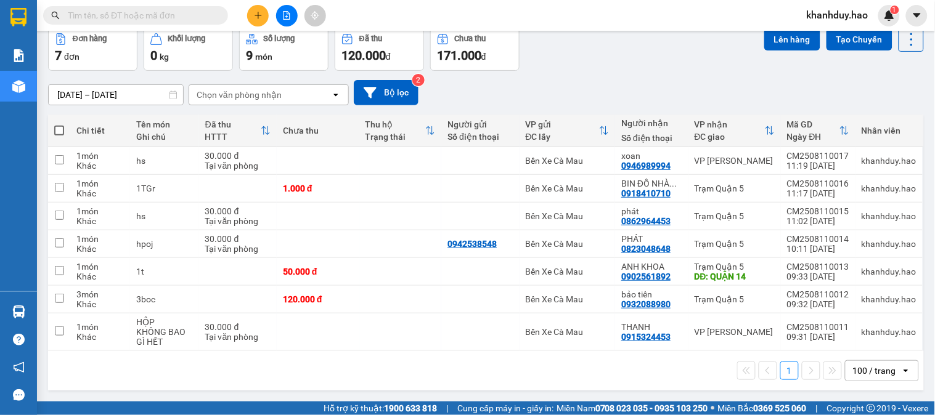 The image size is (935, 415). I want to click on div: VP gửi, so click(563, 124).